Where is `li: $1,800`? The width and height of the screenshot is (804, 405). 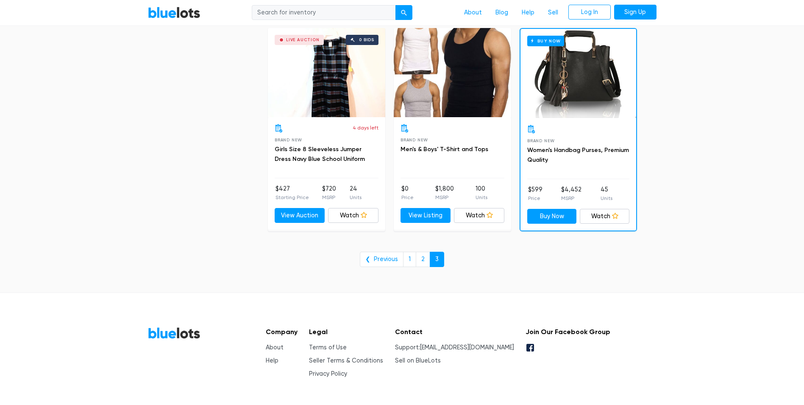
li: $1,800 is located at coordinates (445, 193).